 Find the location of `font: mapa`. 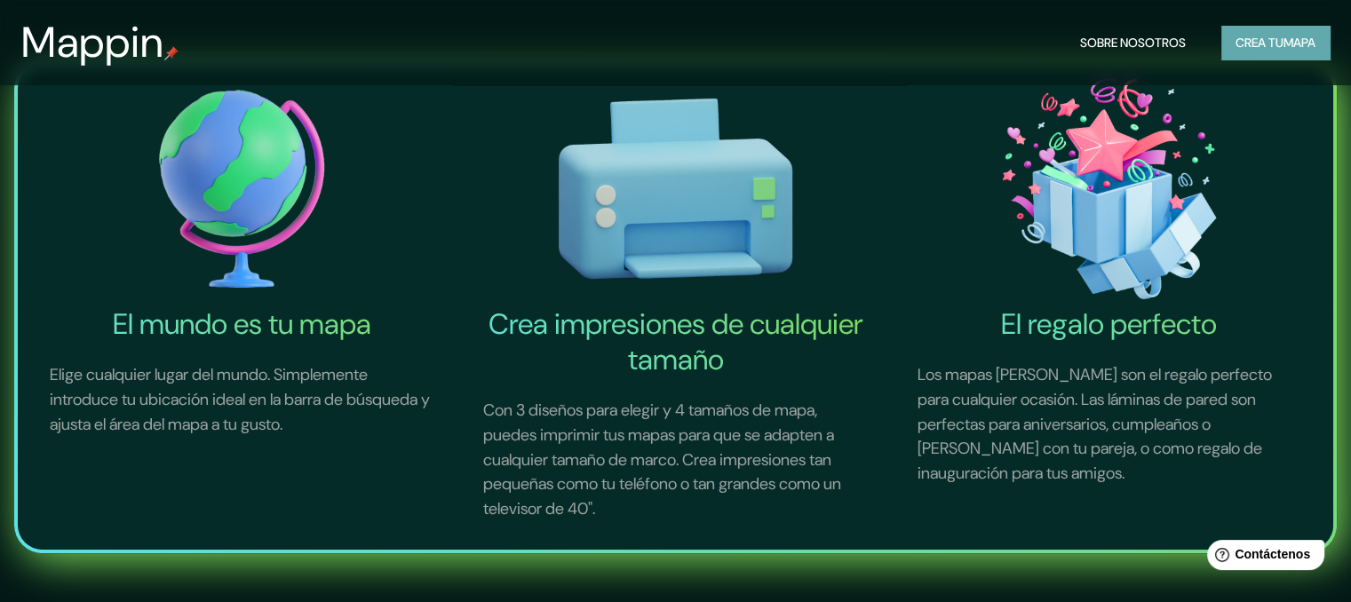

font: mapa is located at coordinates (1299, 43).